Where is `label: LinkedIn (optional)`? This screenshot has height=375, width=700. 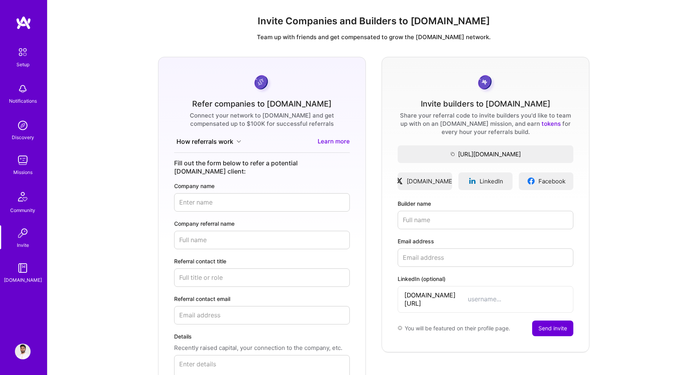 label: LinkedIn (optional) is located at coordinates (486, 279).